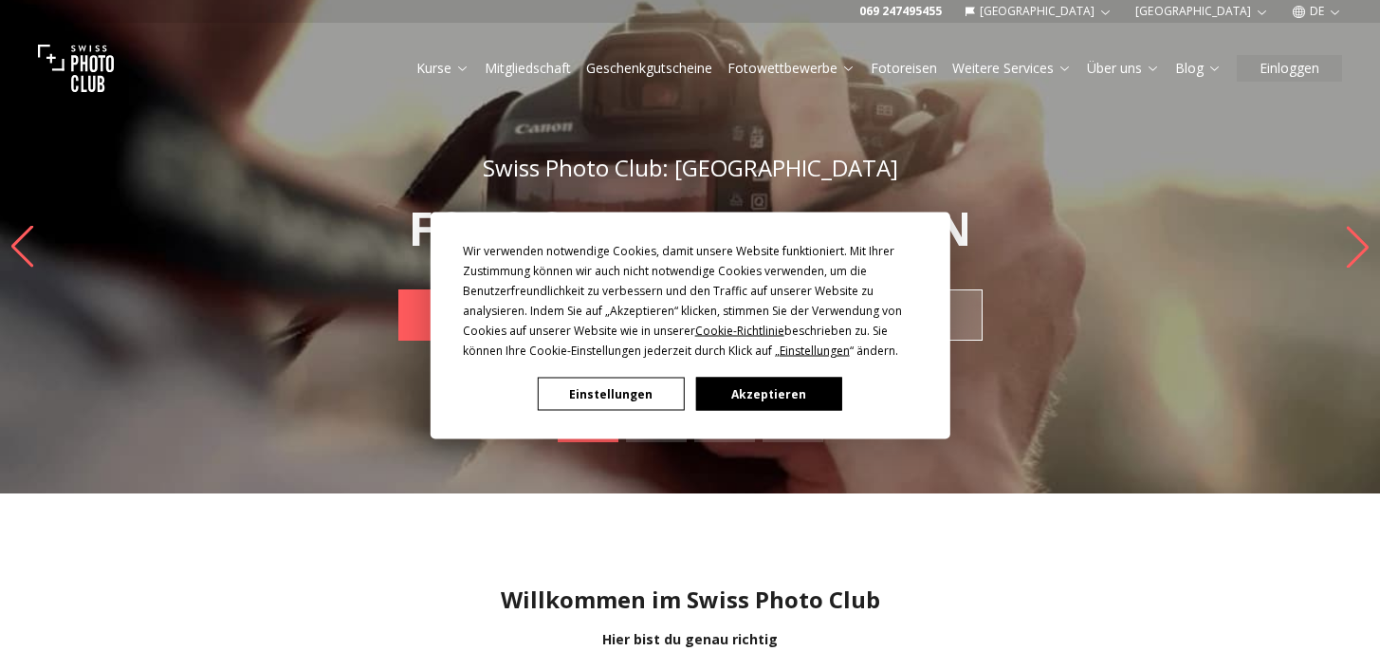 This screenshot has height=651, width=1380. What do you see at coordinates (815, 350) in the screenshot?
I see `span: Einstellungen` at bounding box center [815, 350].